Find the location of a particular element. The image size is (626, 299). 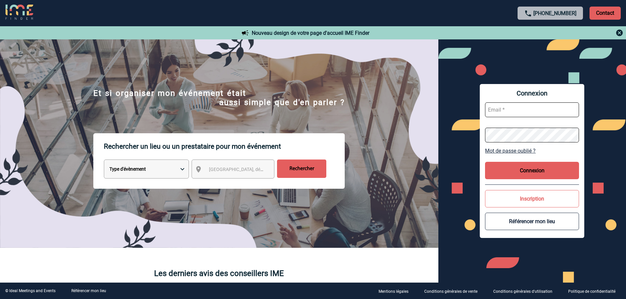

a: Conditions générales de vente is located at coordinates (453, 291).